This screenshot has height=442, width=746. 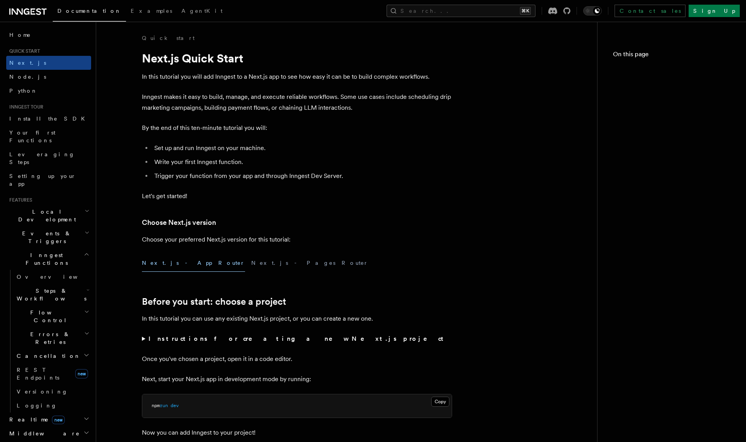 What do you see at coordinates (47, 356) in the screenshot?
I see `span: Cancellation` at bounding box center [47, 356].